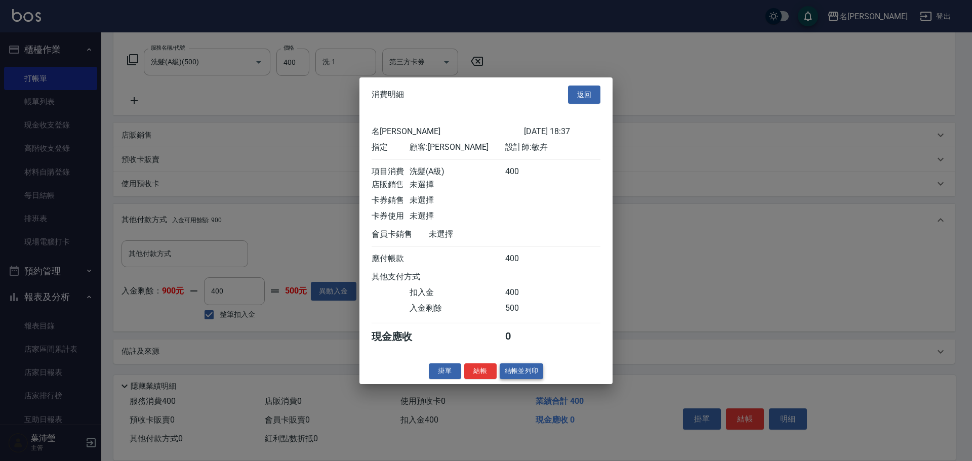  I want to click on button: 返回, so click(584, 94).